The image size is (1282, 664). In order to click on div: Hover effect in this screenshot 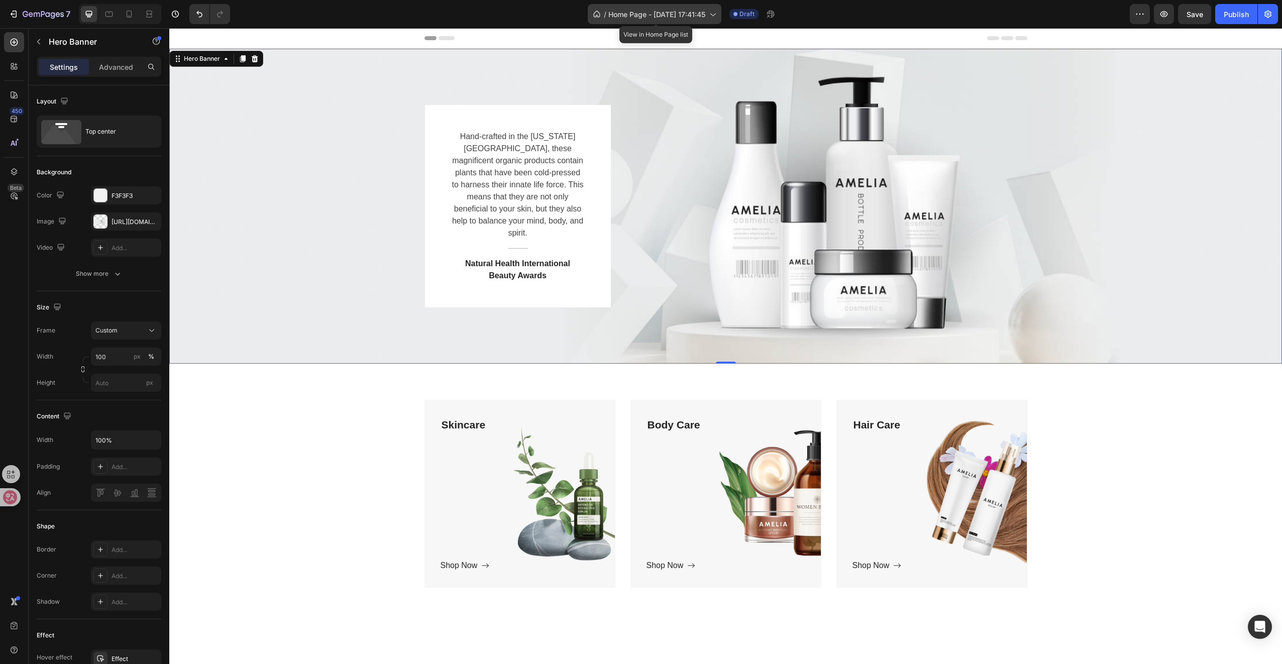, I will do `click(54, 658)`.